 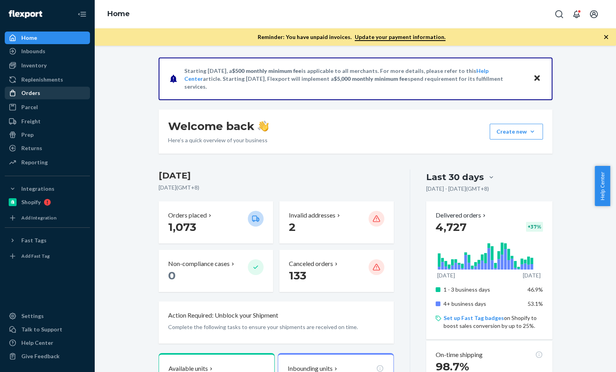 What do you see at coordinates (455, 177) in the screenshot?
I see `div: Last 30 days` at bounding box center [455, 177].